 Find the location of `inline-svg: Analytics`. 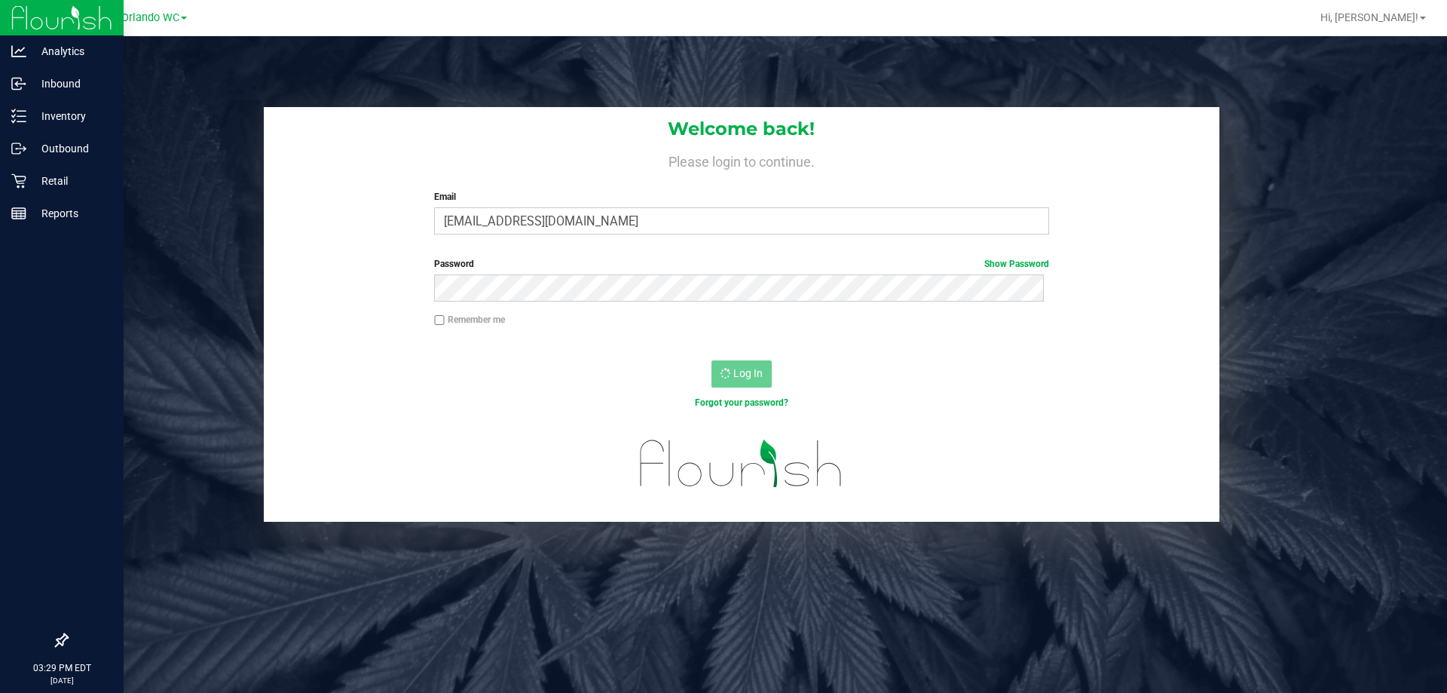

inline-svg: Analytics is located at coordinates (19, 51).